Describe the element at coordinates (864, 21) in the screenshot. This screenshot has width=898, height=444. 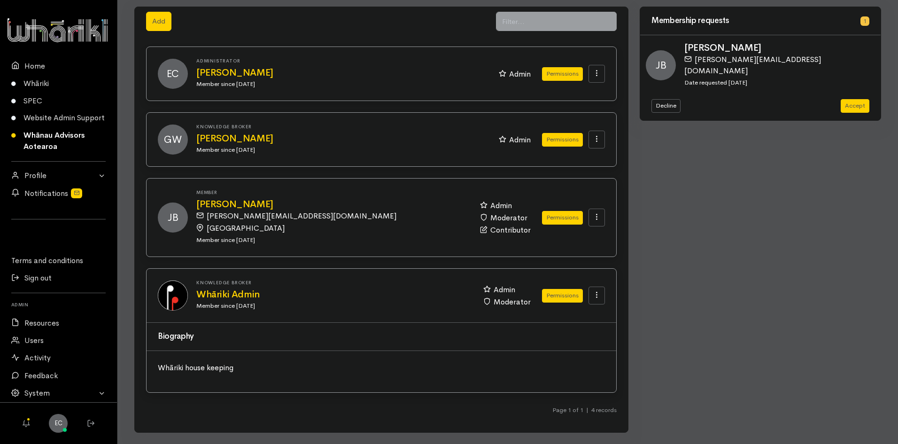
I see `span: 1` at that location.